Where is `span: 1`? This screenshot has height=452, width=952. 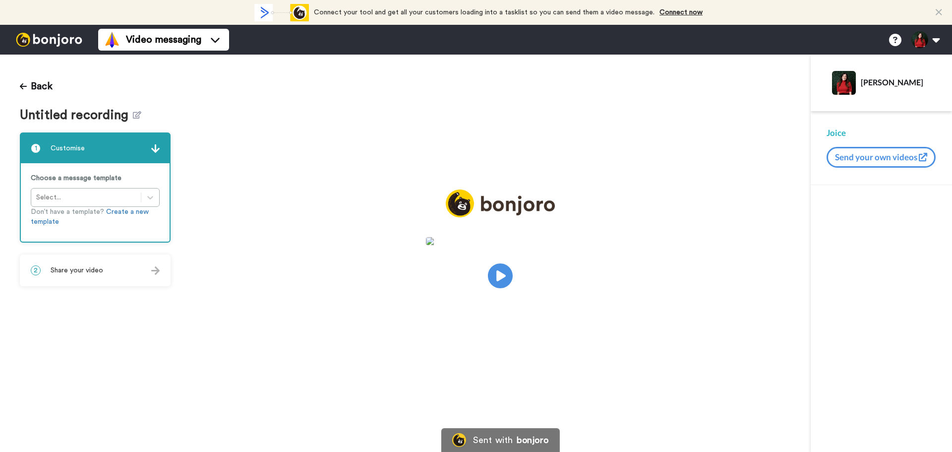 span: 1 is located at coordinates (36, 148).